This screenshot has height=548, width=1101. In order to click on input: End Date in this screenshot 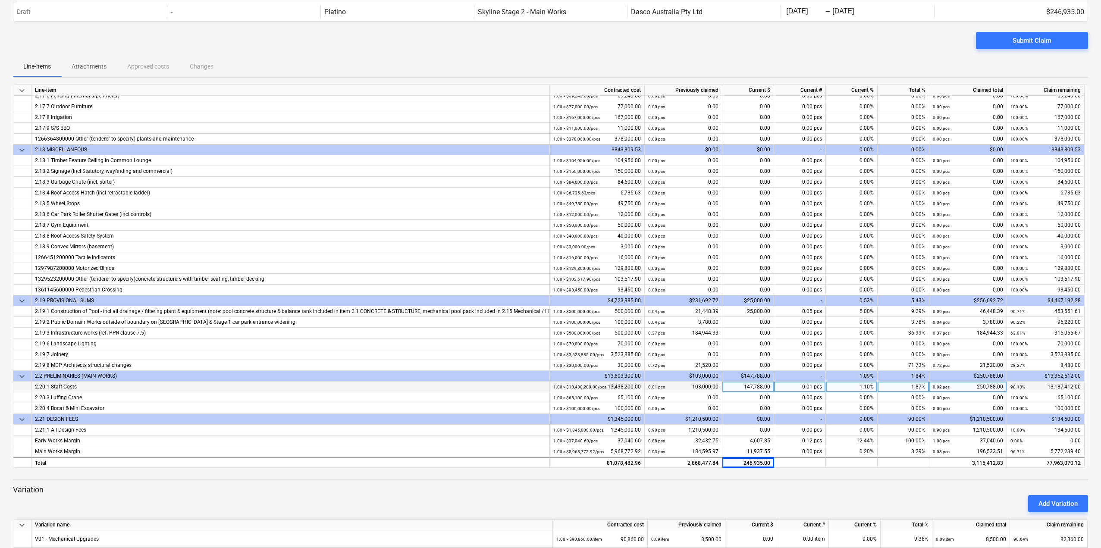, I will do `click(851, 12)`.